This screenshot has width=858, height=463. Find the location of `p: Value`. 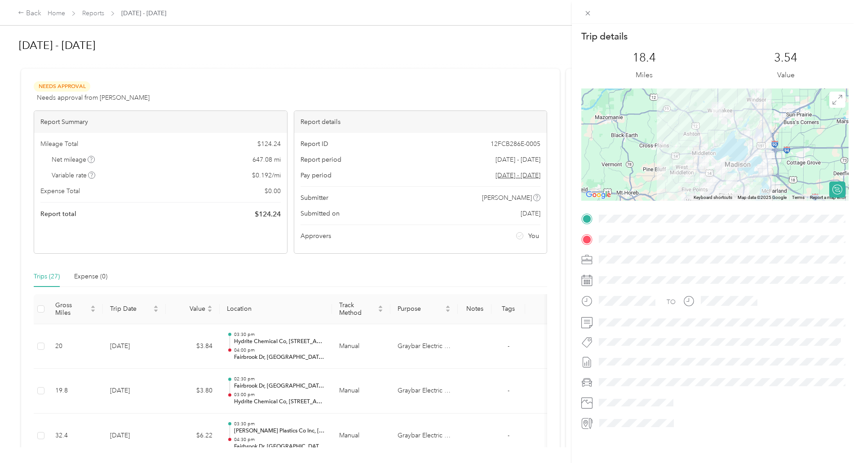

p: Value is located at coordinates (786, 75).